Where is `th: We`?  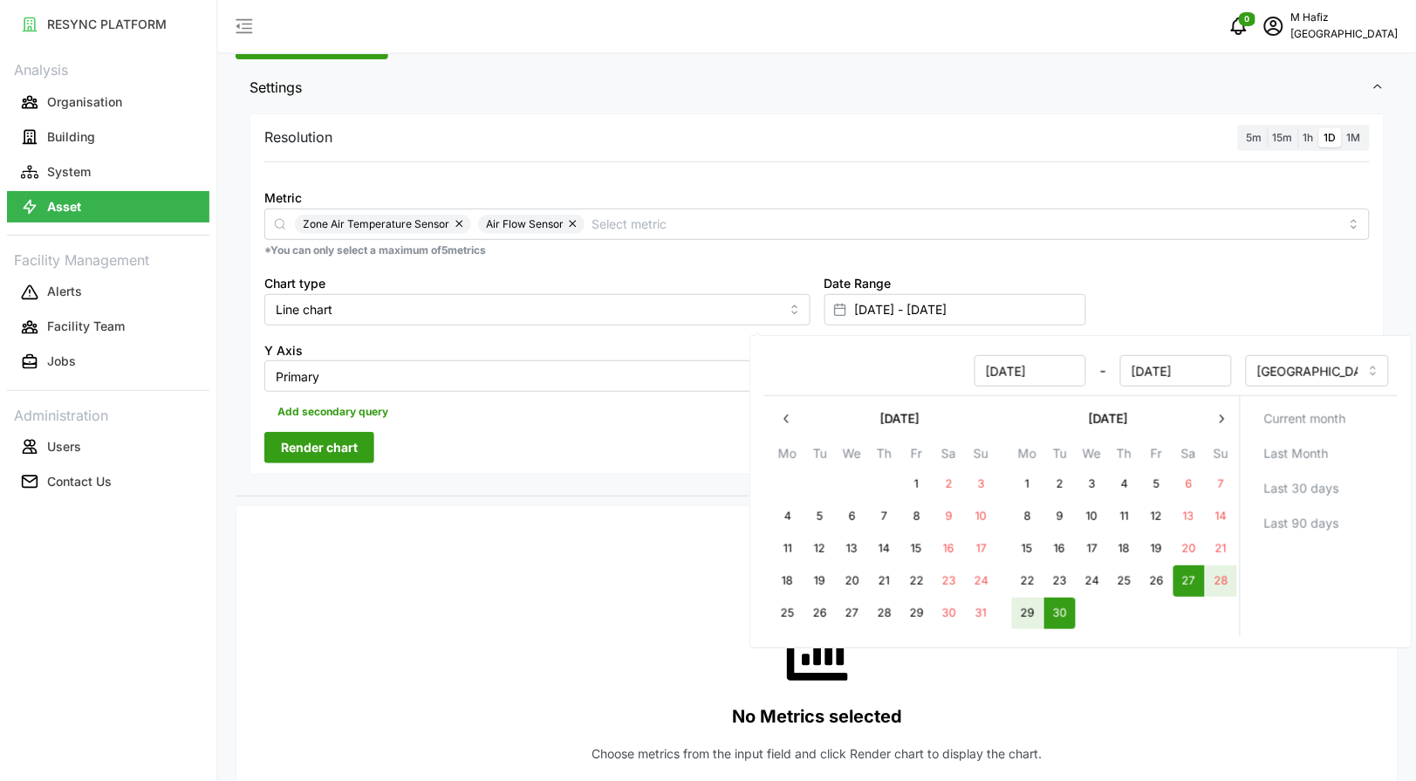 th: We is located at coordinates (1091, 455).